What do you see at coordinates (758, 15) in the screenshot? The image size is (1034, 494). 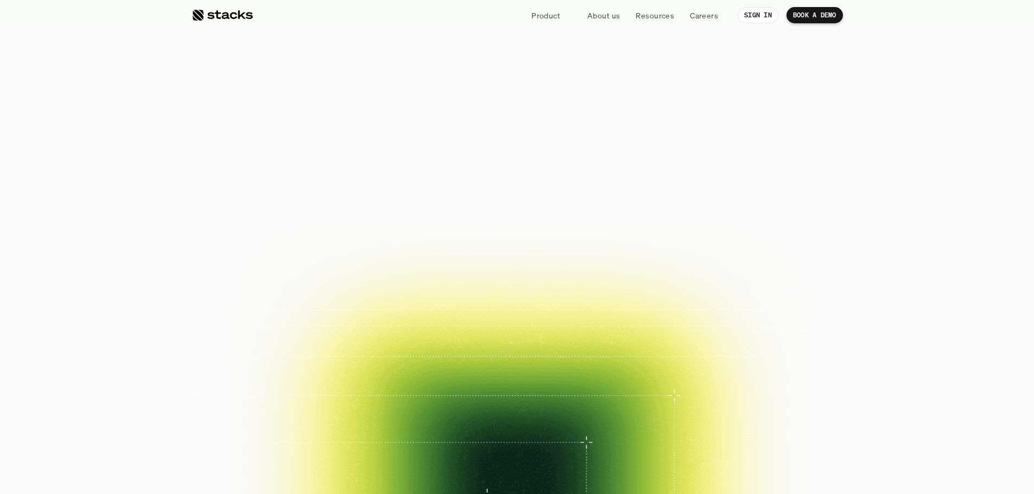 I see `a: SIGN IN` at bounding box center [758, 15].